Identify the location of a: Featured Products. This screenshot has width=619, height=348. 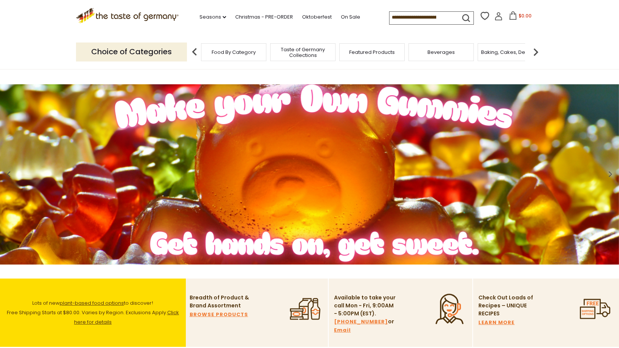
(372, 52).